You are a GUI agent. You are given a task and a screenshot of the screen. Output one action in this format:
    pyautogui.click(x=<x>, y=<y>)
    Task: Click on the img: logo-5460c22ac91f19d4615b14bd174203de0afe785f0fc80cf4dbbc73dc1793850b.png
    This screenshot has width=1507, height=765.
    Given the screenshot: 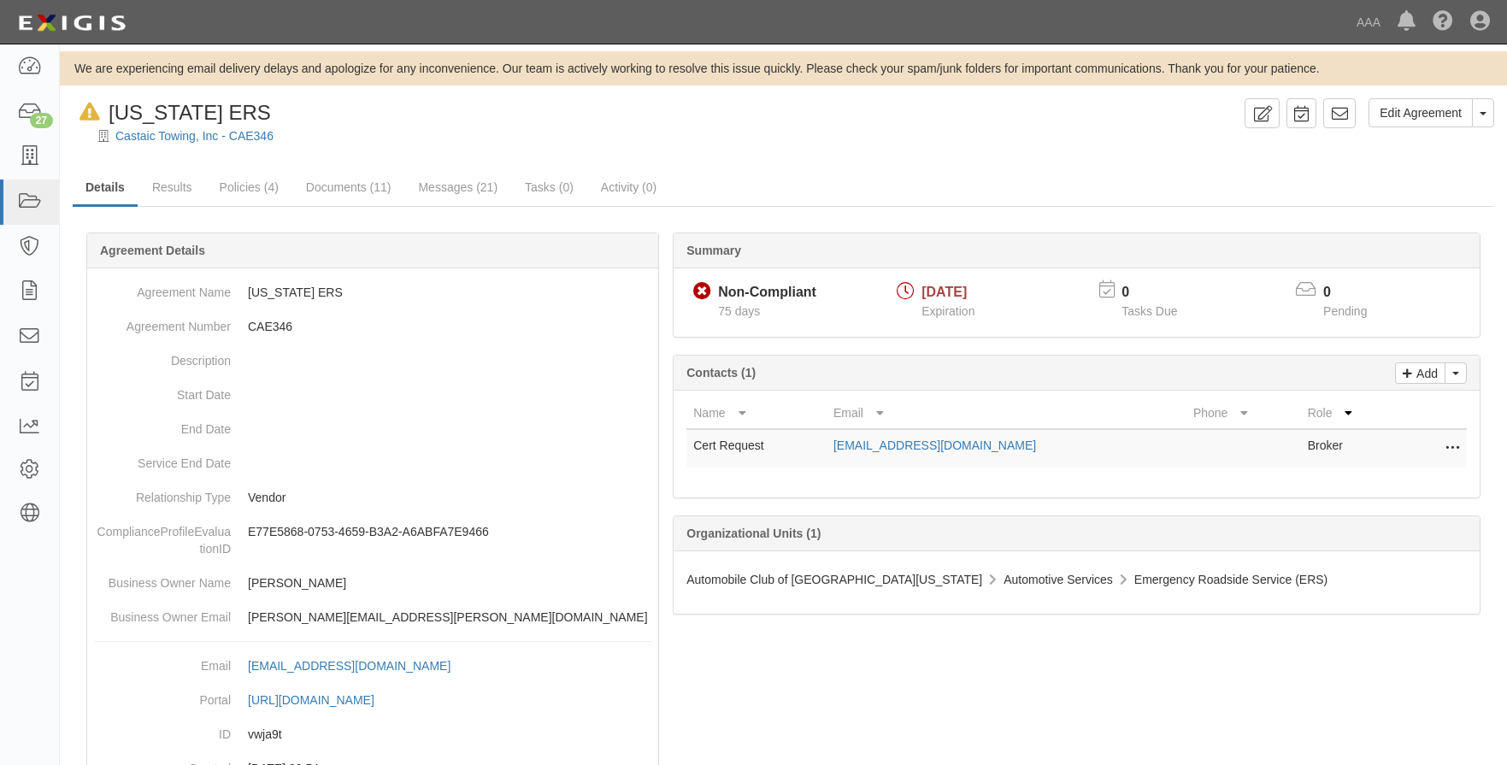 What is the action you would take?
    pyautogui.click(x=72, y=23)
    